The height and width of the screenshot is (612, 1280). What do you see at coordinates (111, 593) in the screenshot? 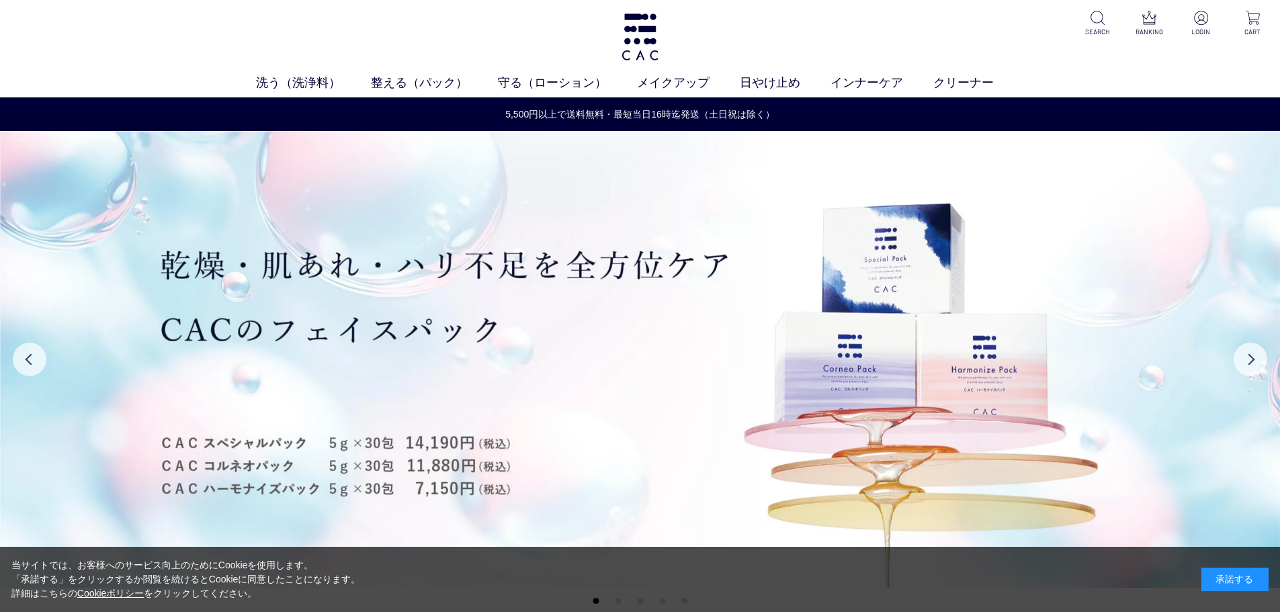
I see `a: Cookieポリシー` at bounding box center [111, 593].